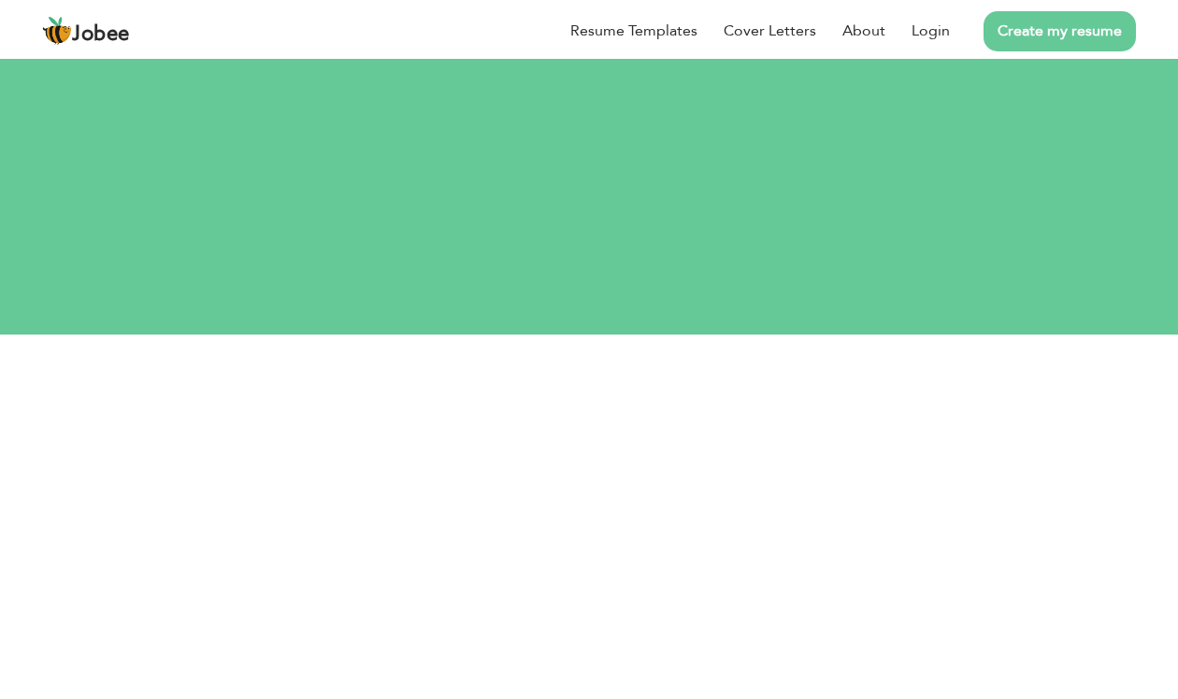 The width and height of the screenshot is (1178, 699). Describe the element at coordinates (930, 31) in the screenshot. I see `a: Login` at that location.